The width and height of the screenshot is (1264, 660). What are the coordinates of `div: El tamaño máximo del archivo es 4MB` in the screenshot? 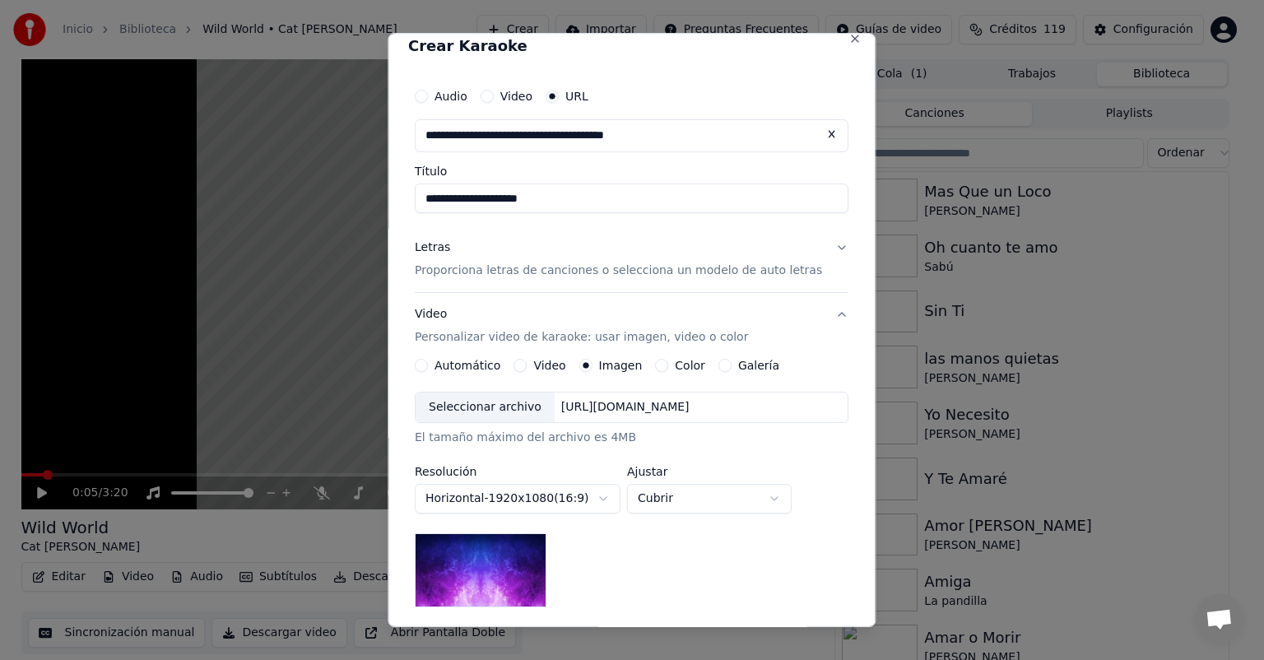 It's located at (631, 438).